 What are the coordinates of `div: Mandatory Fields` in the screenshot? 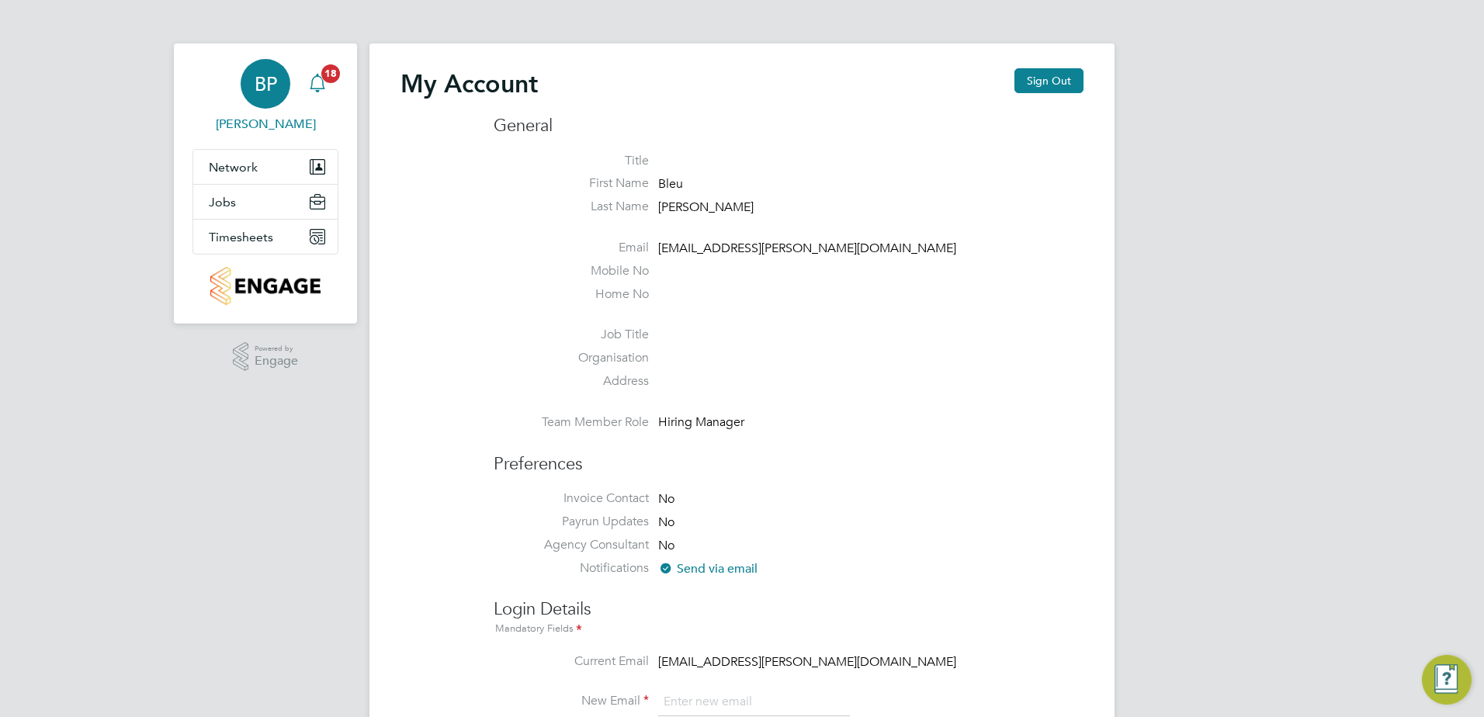 It's located at (788, 629).